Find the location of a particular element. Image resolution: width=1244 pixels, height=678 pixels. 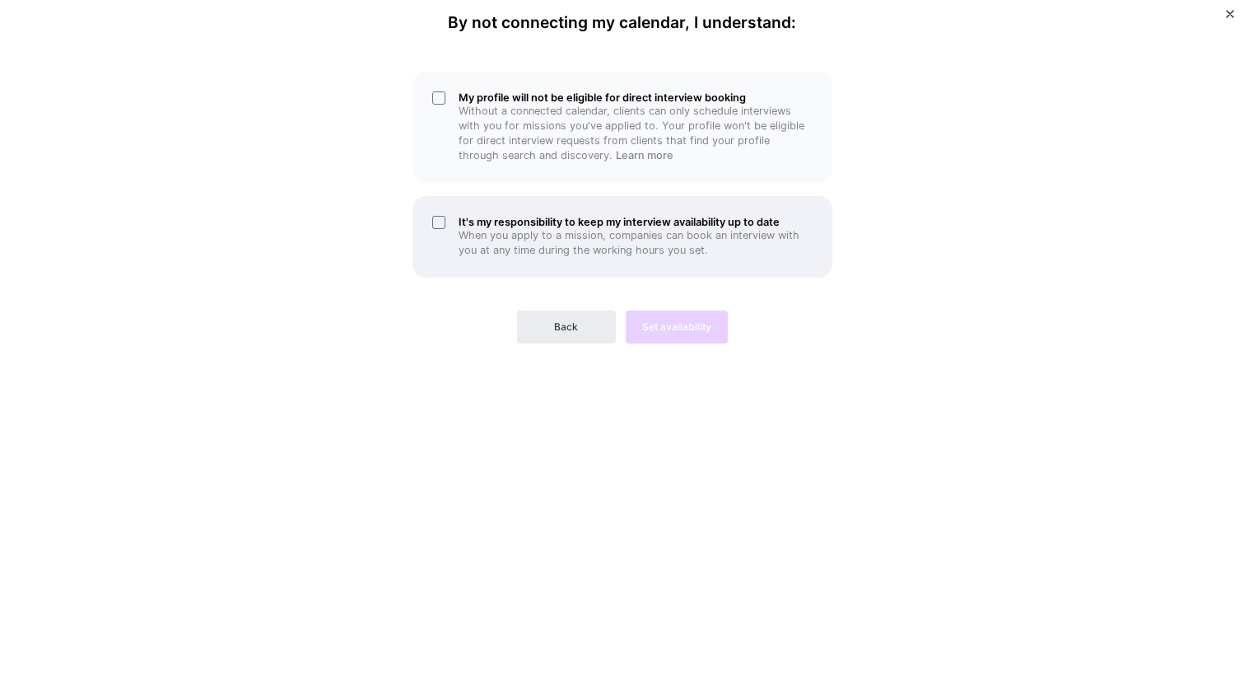

span: Back is located at coordinates (566, 327).